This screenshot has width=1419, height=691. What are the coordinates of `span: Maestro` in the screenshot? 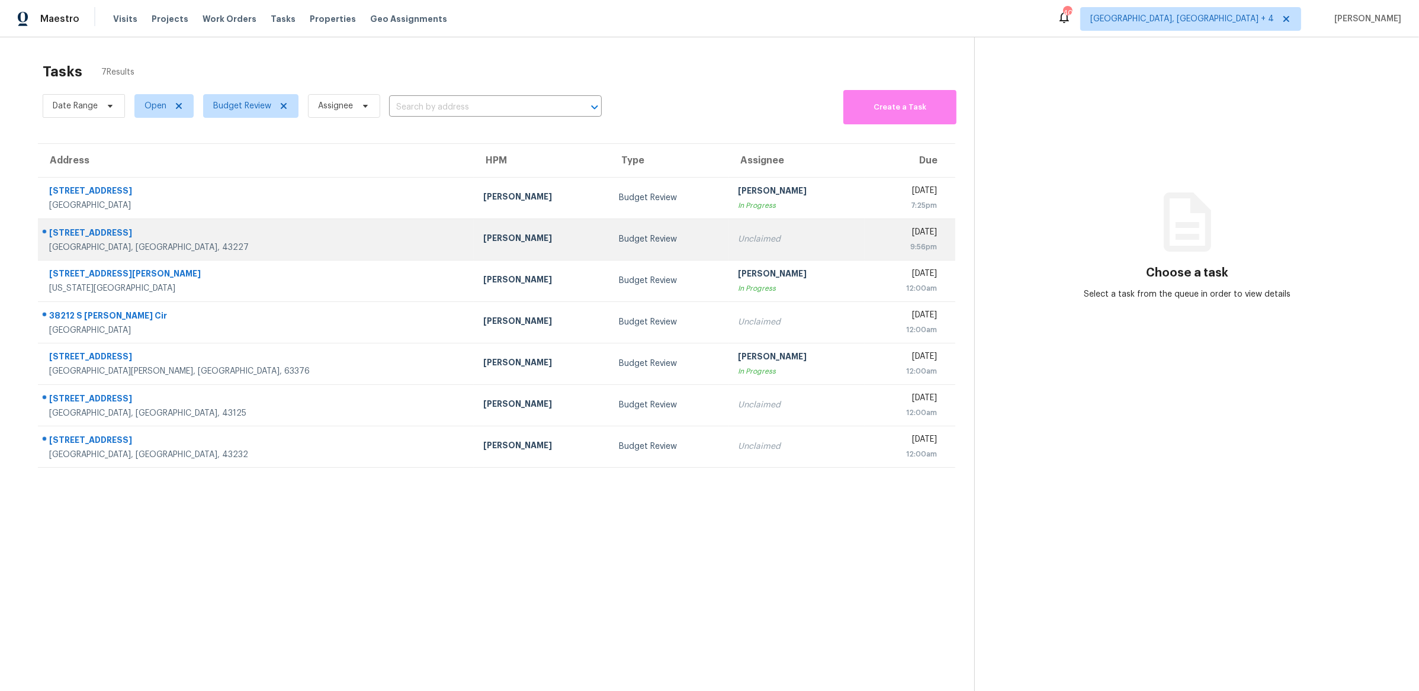 It's located at (60, 19).